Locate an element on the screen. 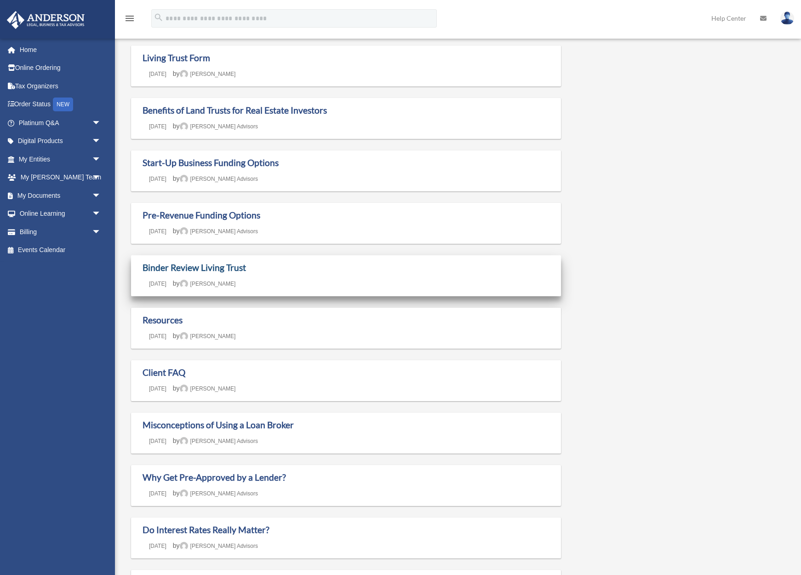 Image resolution: width=801 pixels, height=575 pixels. a: Living Trust Form is located at coordinates (176, 57).